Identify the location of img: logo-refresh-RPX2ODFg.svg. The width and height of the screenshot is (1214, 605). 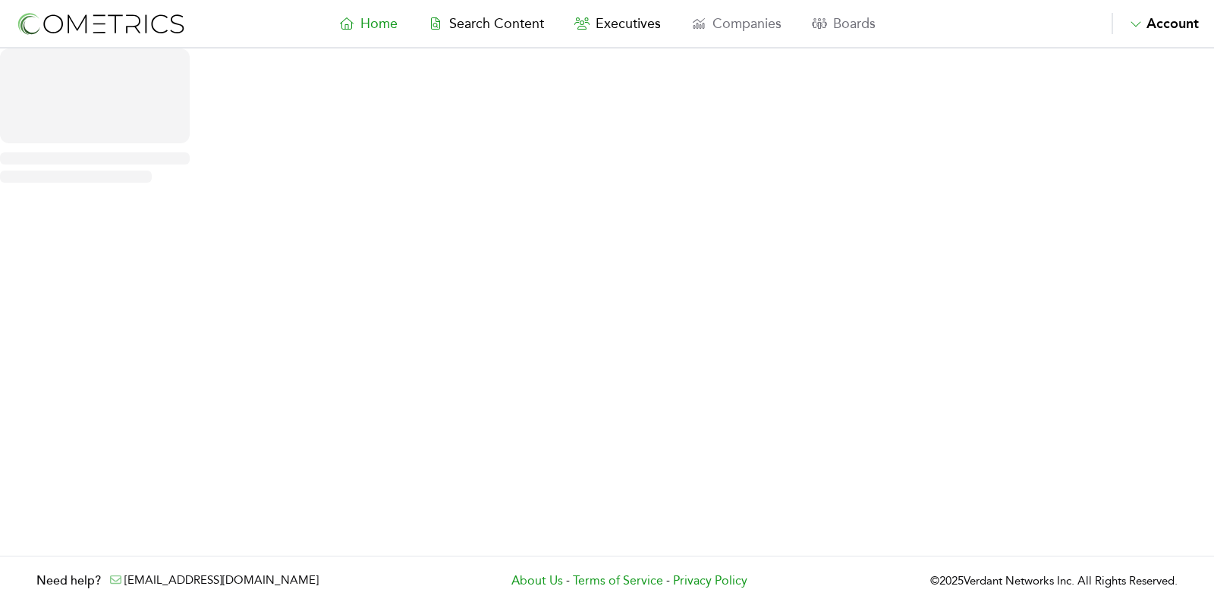
(100, 24).